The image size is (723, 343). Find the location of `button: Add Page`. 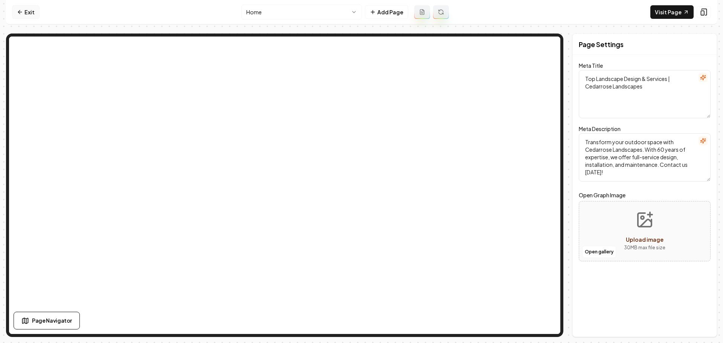

button: Add Page is located at coordinates (386, 12).